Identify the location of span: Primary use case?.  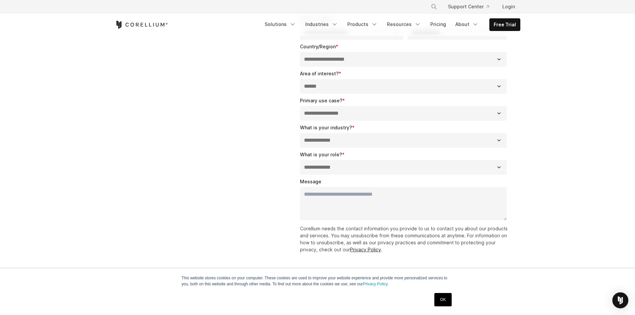
(321, 100).